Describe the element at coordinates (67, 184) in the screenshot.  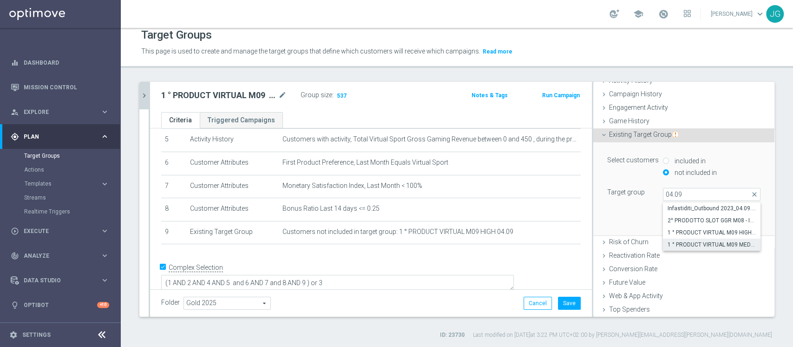
I see `button: Templates keyboard_arrow_right` at that location.